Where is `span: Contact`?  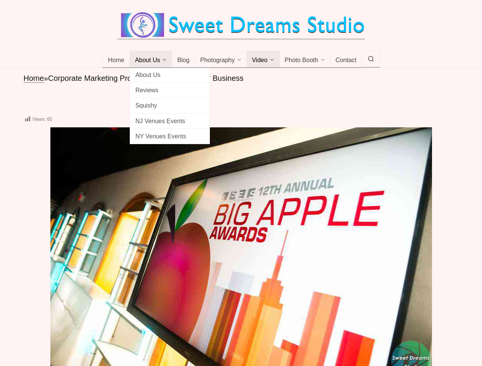 span: Contact is located at coordinates (345, 61).